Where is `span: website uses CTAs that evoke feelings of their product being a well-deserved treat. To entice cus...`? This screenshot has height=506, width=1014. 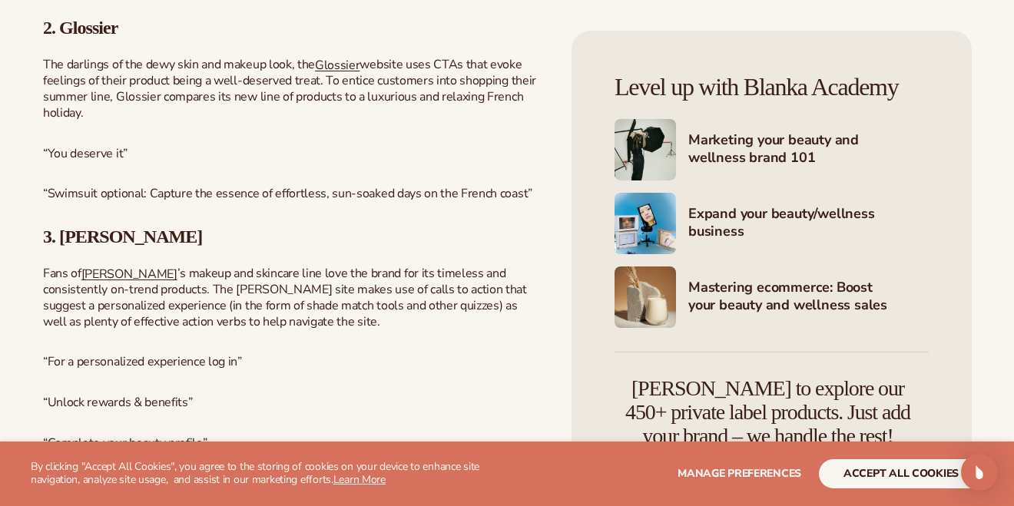
span: website uses CTAs that evoke feelings of their product being a well-deserved treat. To entice cus... is located at coordinates (290, 88).